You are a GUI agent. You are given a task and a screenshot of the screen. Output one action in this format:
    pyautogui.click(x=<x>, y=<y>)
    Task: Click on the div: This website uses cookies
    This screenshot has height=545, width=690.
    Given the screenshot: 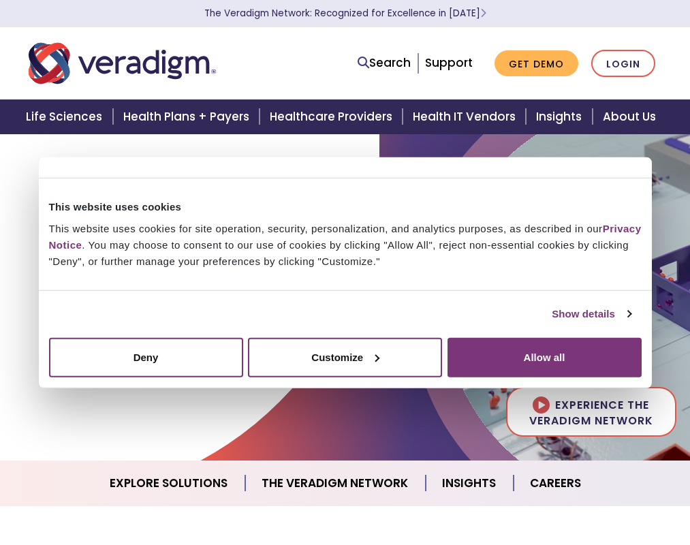 What is the action you would take?
    pyautogui.click(x=346, y=207)
    